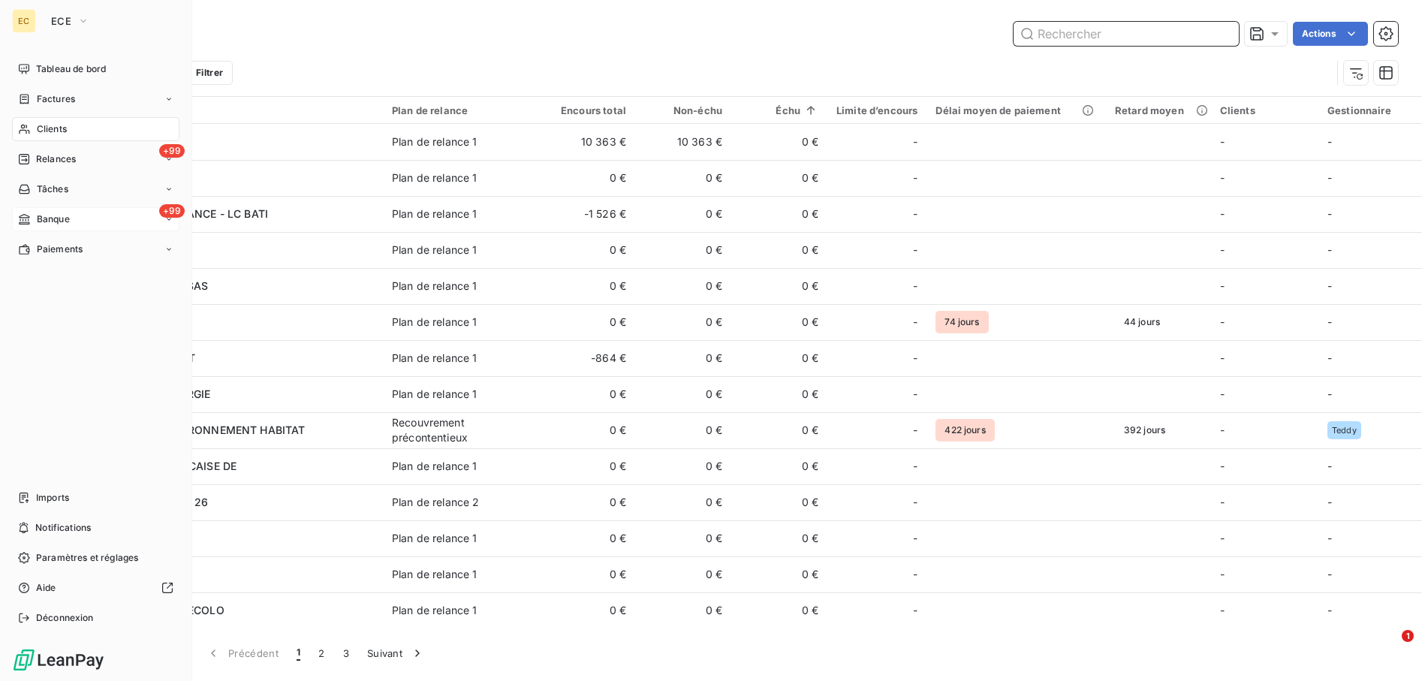  I want to click on span: Imports, so click(53, 498).